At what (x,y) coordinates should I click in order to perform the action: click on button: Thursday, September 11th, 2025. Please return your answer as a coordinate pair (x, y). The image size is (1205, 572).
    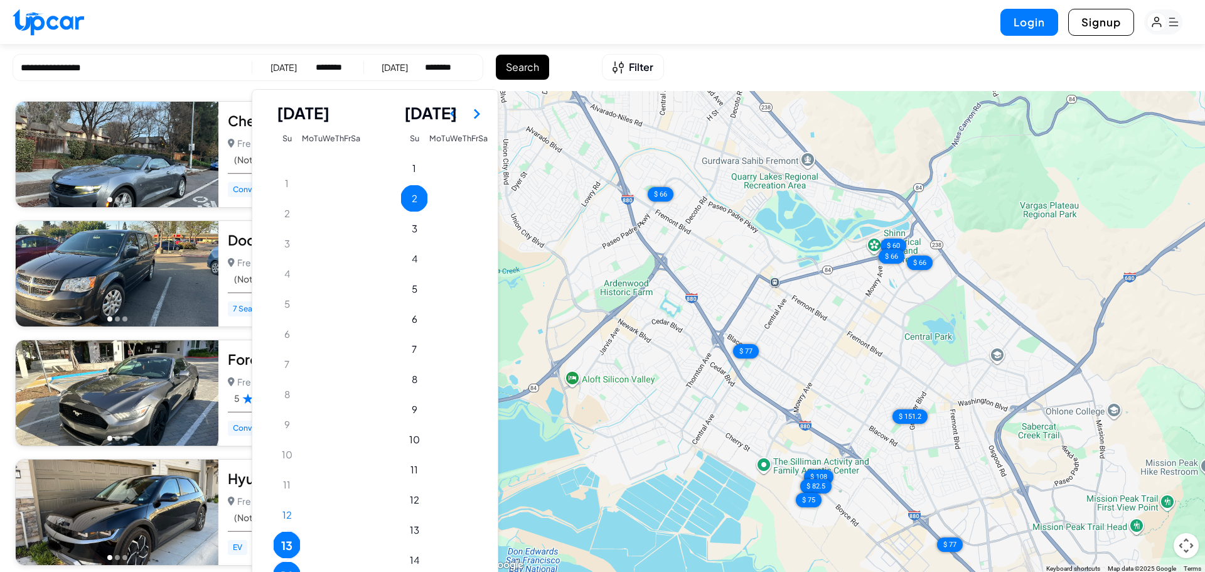
    Looking at the image, I should click on (414, 469).